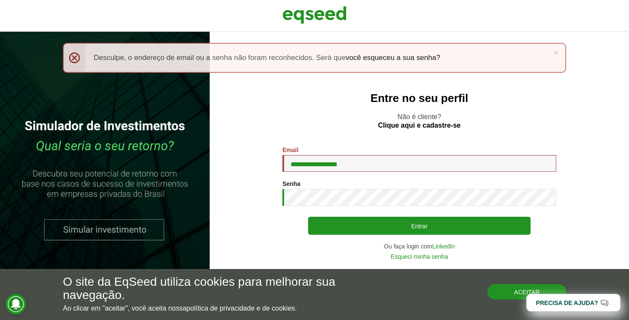  I want to click on button: Aceitar, so click(527, 291).